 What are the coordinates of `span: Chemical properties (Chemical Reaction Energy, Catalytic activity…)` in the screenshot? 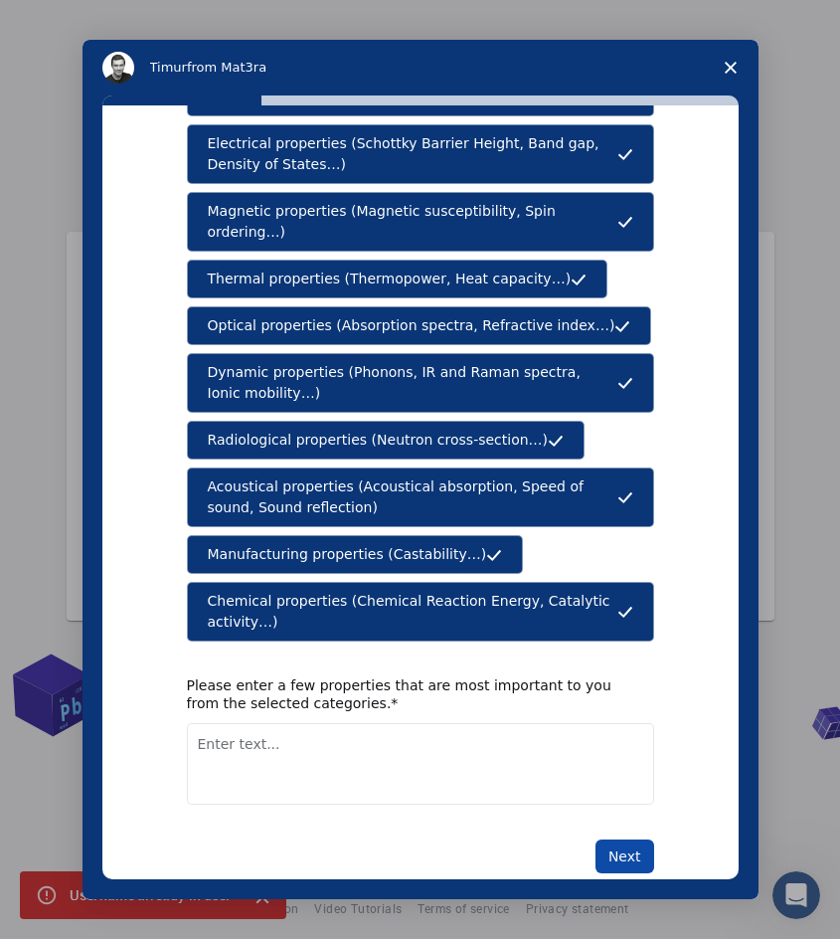 It's located at (413, 611).